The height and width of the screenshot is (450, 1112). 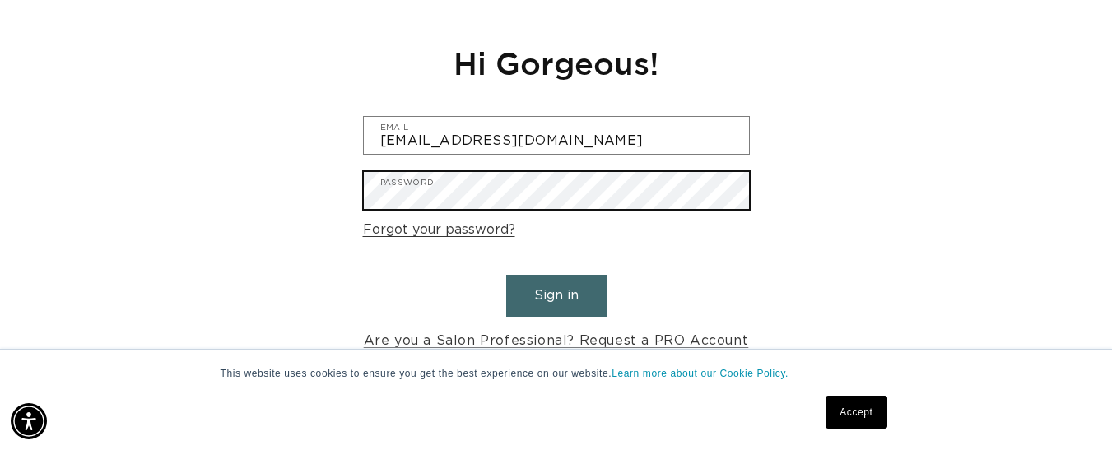 What do you see at coordinates (700, 374) in the screenshot?
I see `a: Learn more about our Cookie Policy.` at bounding box center [700, 374].